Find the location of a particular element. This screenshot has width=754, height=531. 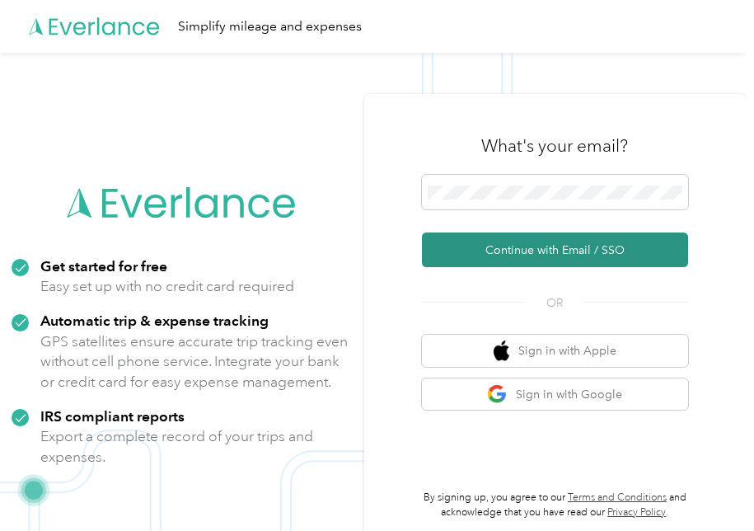

p: Export a complete record of your trips and expenses. is located at coordinates (196, 446).